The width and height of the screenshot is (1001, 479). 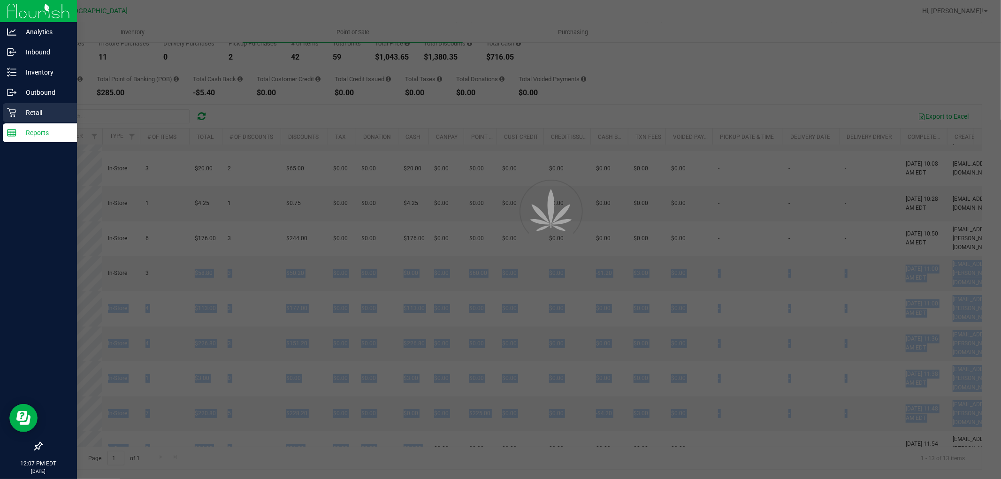 I want to click on p: 12:07 PM EDT, so click(x=38, y=464).